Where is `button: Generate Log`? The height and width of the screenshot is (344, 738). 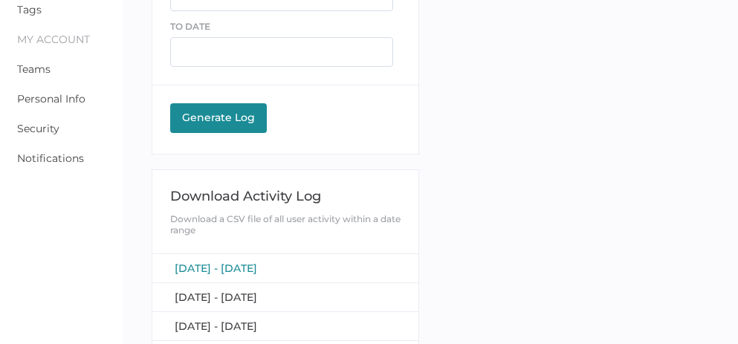 button: Generate Log is located at coordinates (219, 118).